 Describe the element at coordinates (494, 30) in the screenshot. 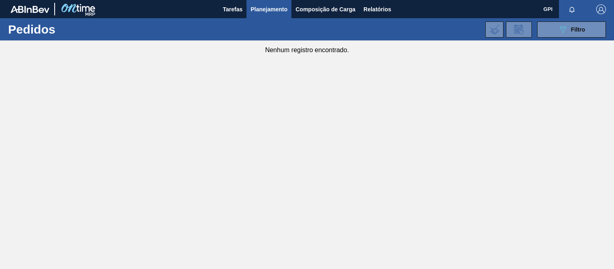

I see `div: Importar Negociações dos Pedidos` at that location.